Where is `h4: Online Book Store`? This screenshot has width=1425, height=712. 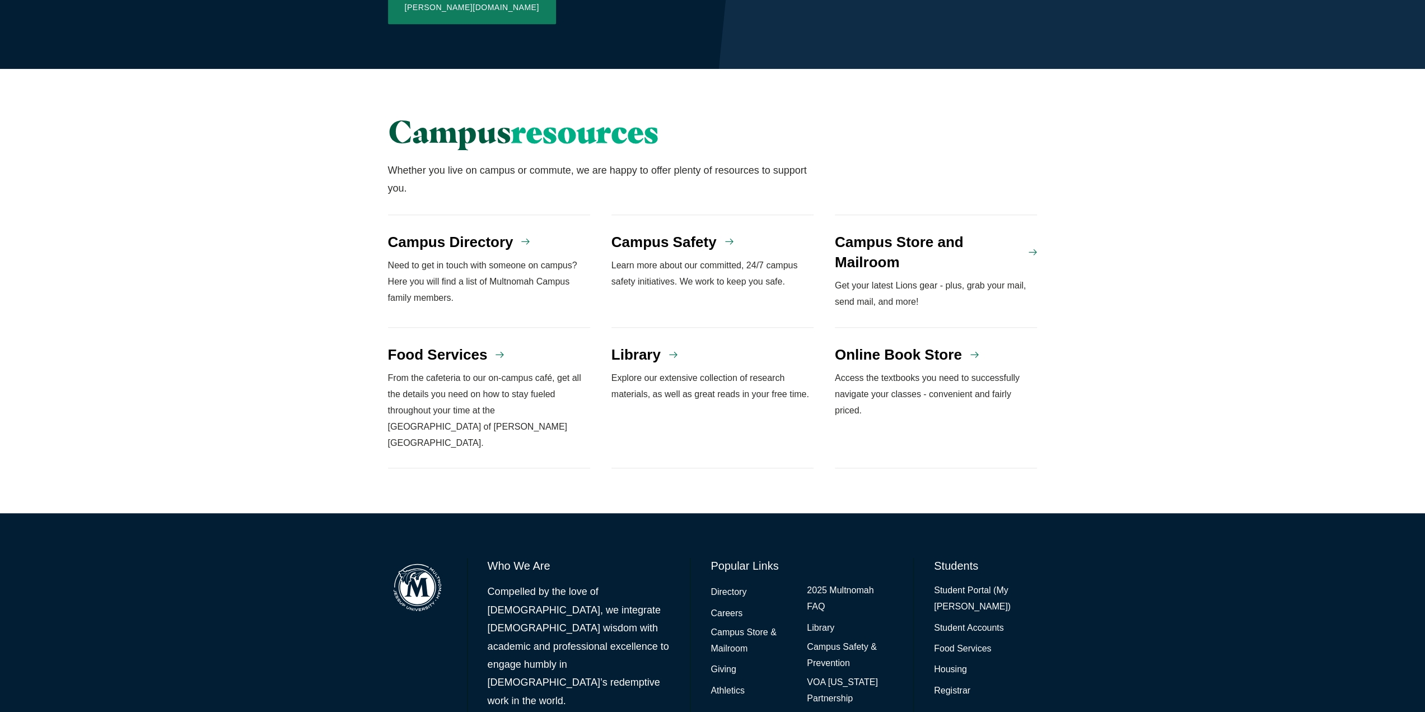
h4: Online Book Store is located at coordinates (898, 355).